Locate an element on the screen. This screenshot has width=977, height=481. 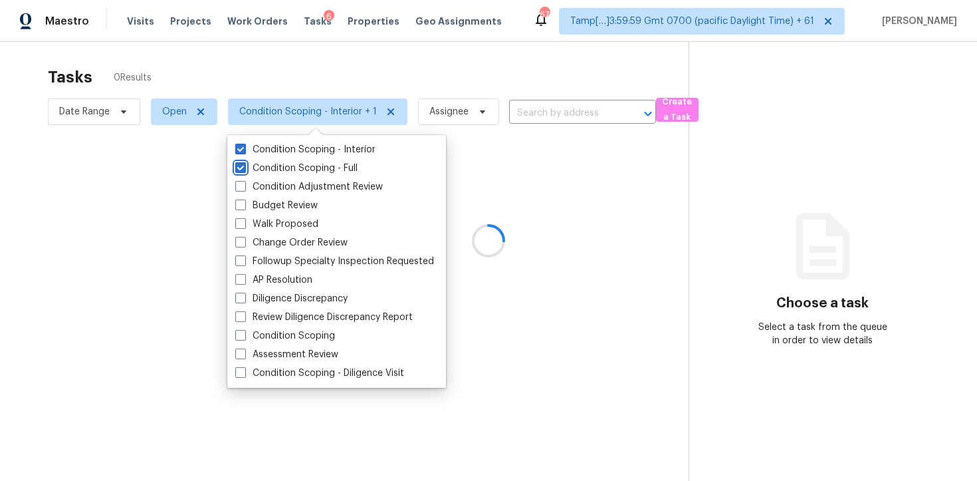
label: Condition Scoping is located at coordinates (285, 336).